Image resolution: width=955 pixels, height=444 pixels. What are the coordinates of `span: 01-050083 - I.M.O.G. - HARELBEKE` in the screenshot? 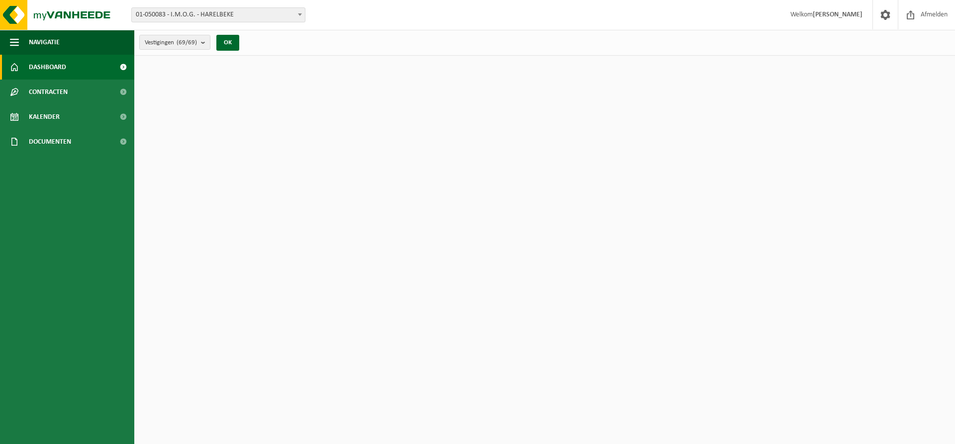 It's located at (218, 15).